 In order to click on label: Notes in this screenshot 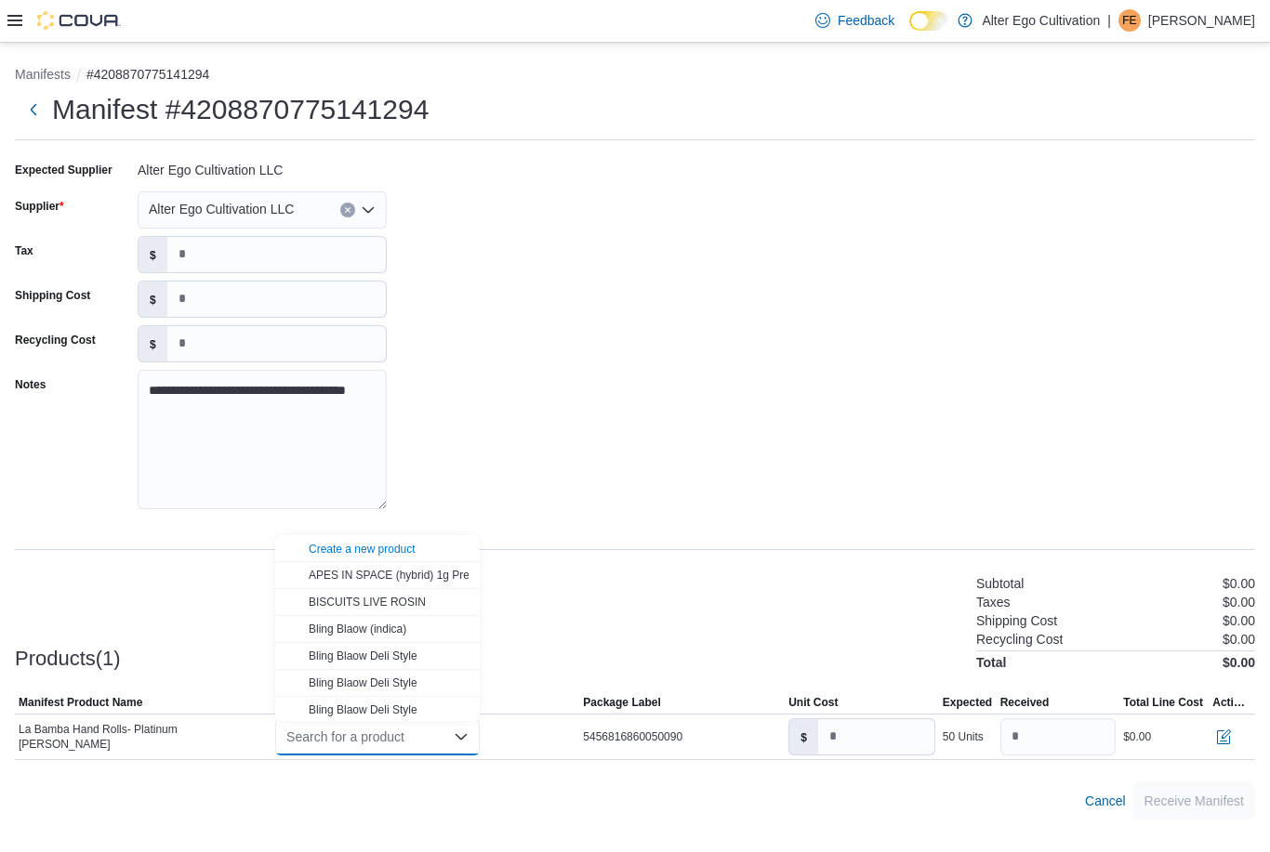, I will do `click(30, 385)`.